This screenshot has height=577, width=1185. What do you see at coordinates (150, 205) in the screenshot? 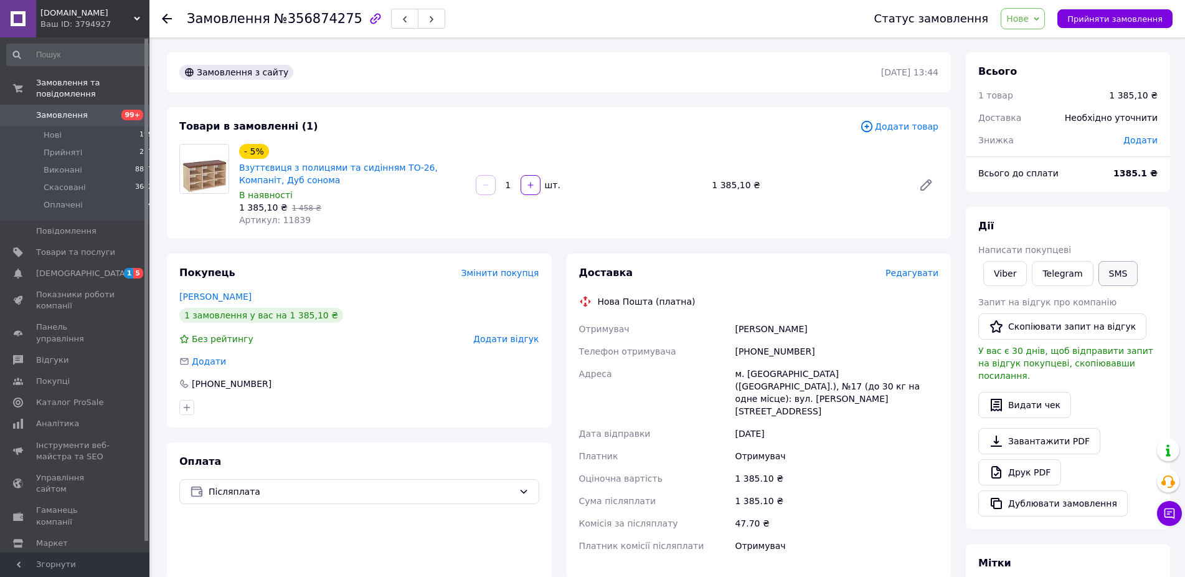
I see `span: 4` at bounding box center [150, 205].